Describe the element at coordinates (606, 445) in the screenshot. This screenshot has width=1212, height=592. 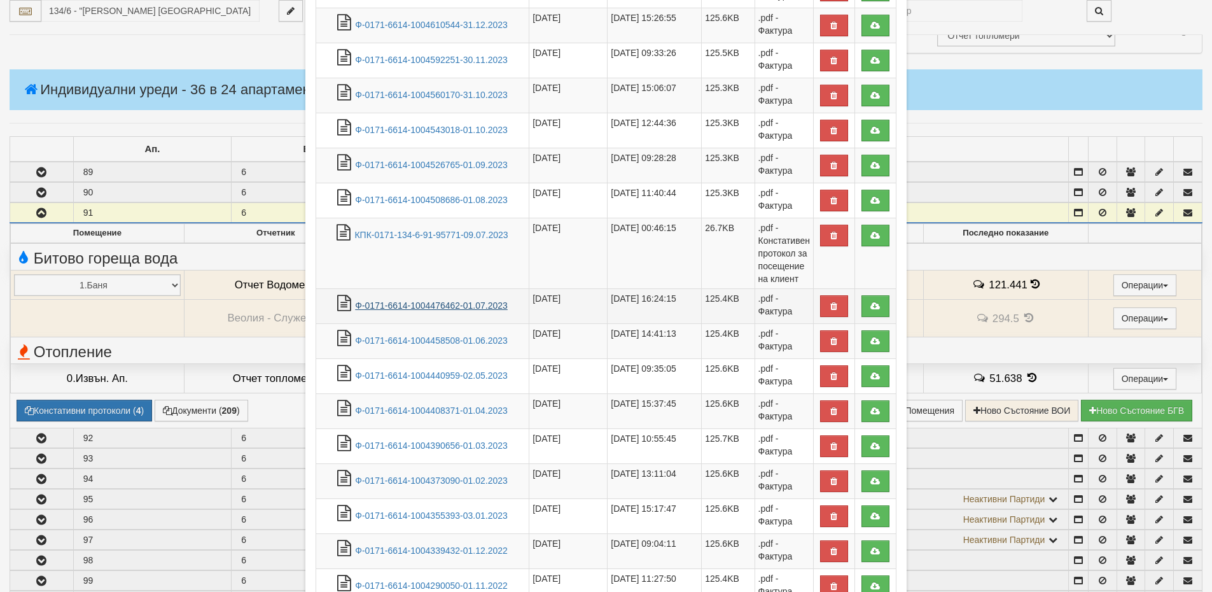
I see `tr: Ф-0171-6614-1004390656-01.03.2023.pdf - Фактура` at that location.